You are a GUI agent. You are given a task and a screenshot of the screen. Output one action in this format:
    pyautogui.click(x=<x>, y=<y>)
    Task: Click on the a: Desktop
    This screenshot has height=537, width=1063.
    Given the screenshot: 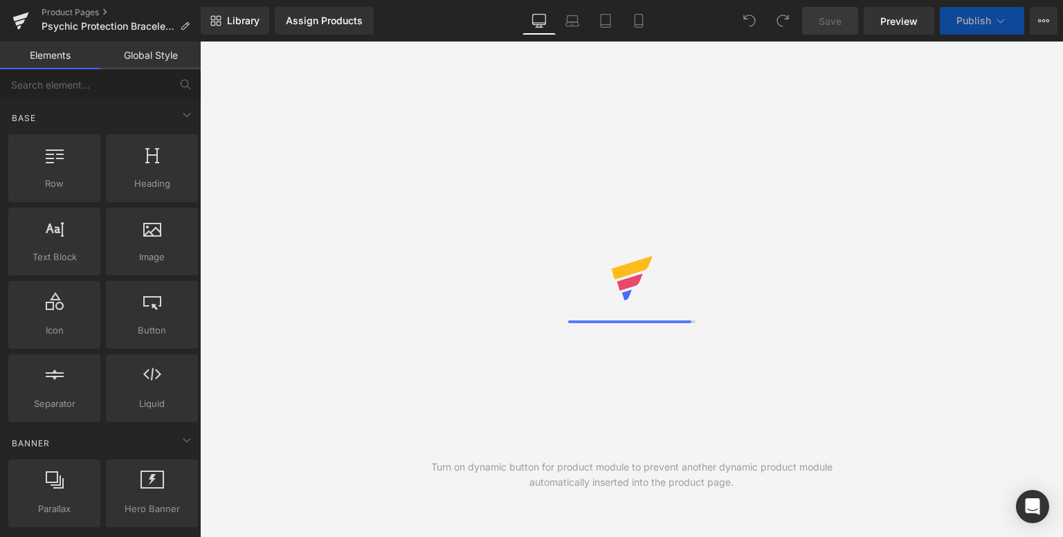 What is the action you would take?
    pyautogui.click(x=539, y=21)
    